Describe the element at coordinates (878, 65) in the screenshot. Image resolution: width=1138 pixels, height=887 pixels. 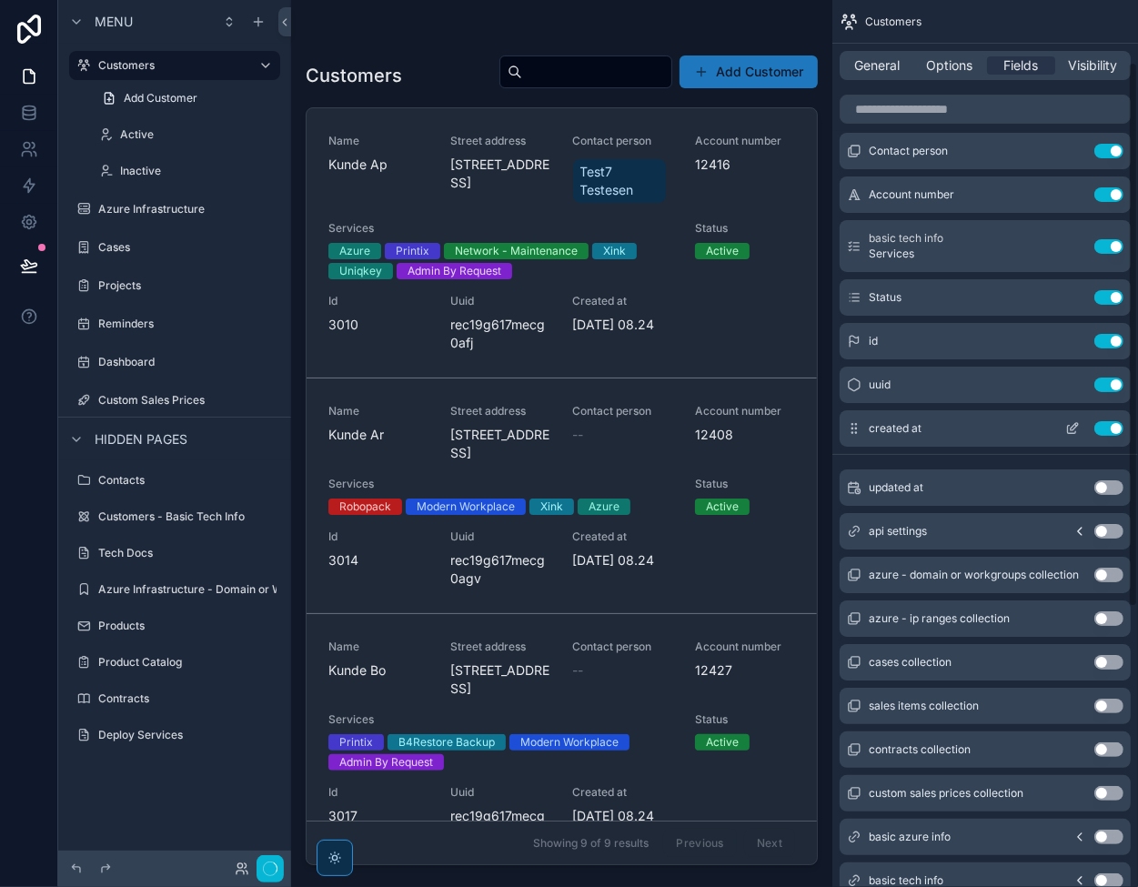
I see `span: General` at that location.